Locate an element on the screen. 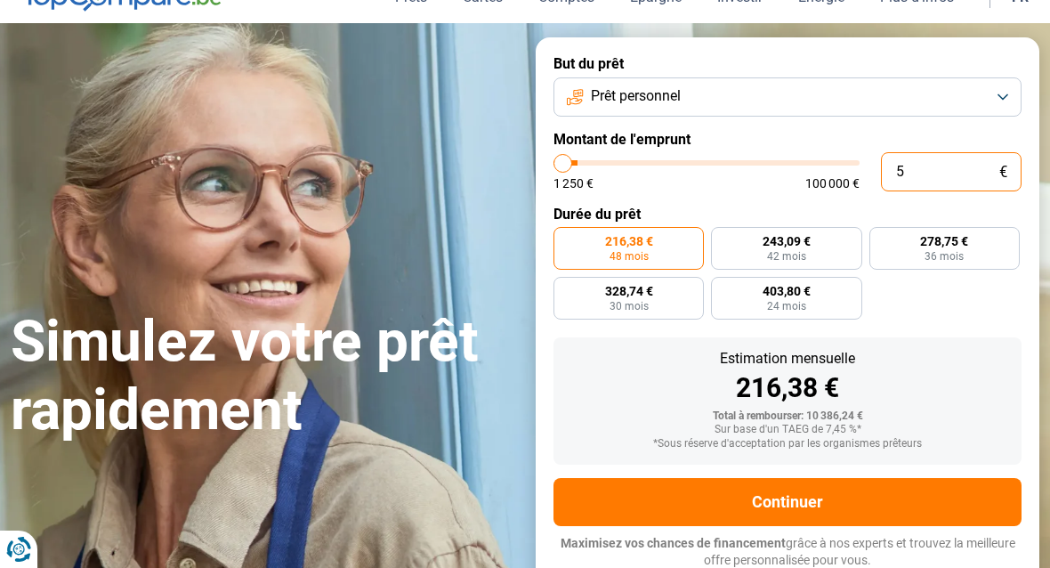  span: 328,74 € is located at coordinates (629, 291).